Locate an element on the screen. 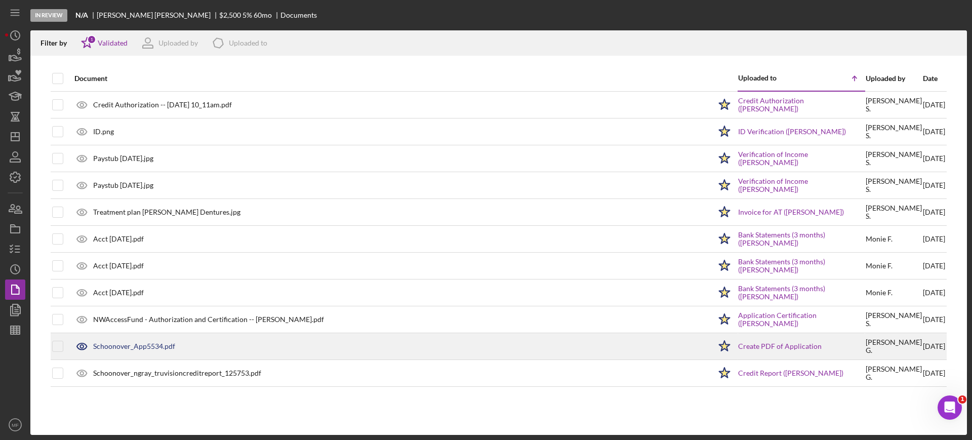  div: 5 % is located at coordinates (247, 15).